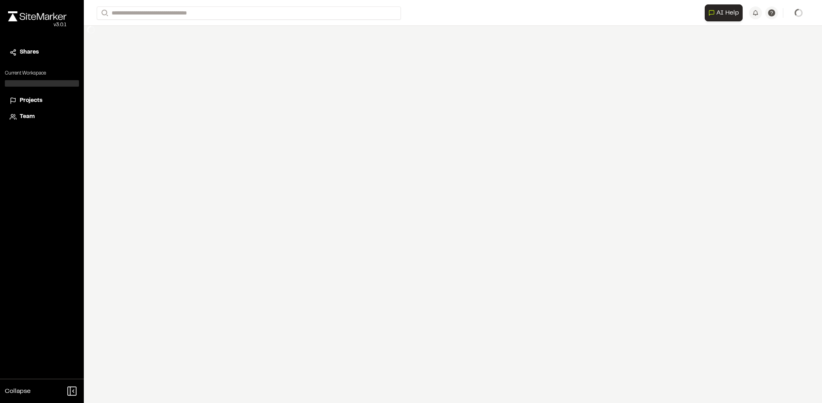  I want to click on a: Team, so click(42, 117).